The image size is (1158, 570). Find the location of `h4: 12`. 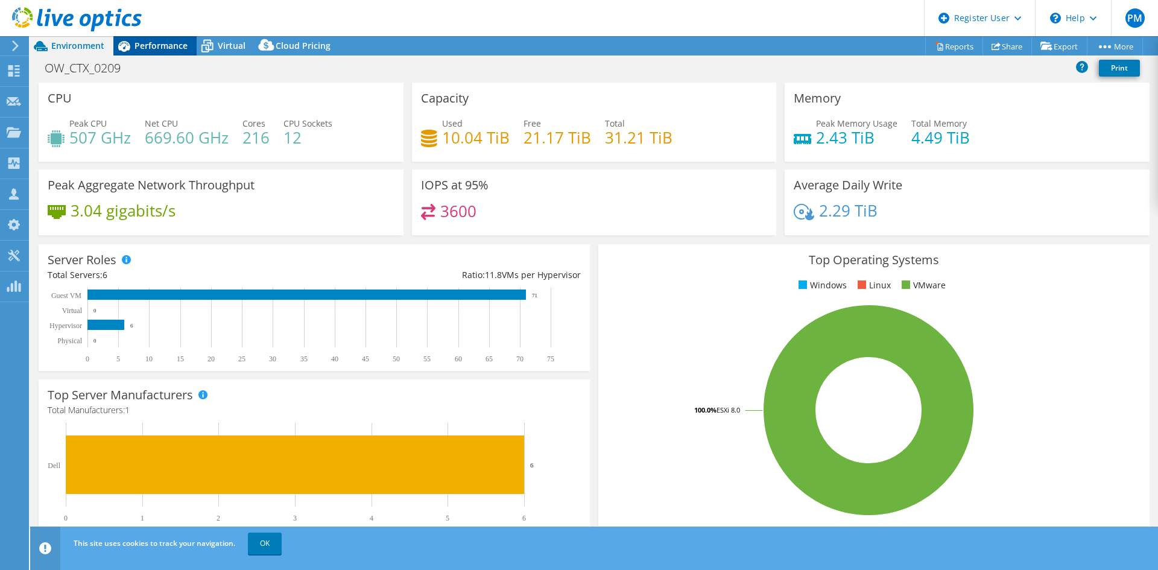

h4: 12 is located at coordinates (308, 138).